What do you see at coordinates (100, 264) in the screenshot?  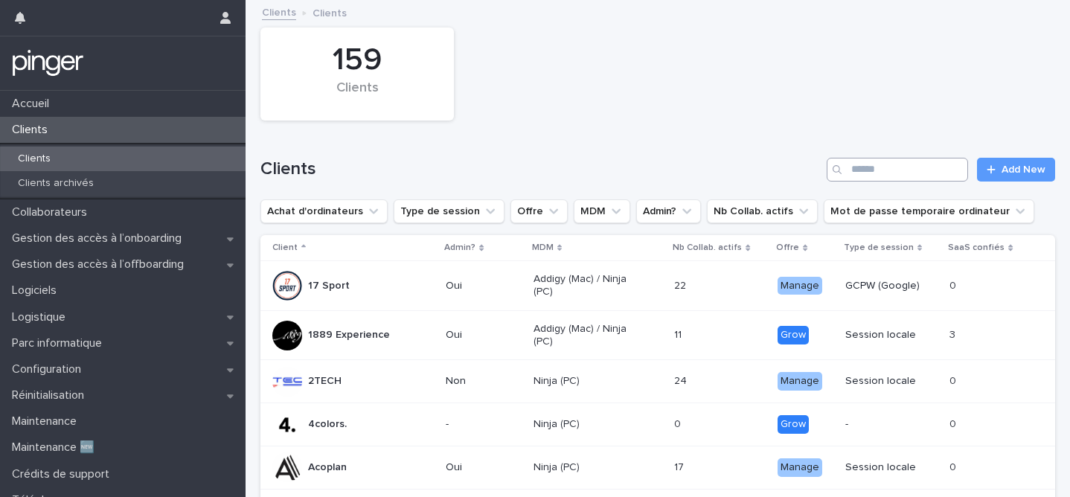 I see `p: Gestion des accès à l’offboarding` at bounding box center [100, 264].